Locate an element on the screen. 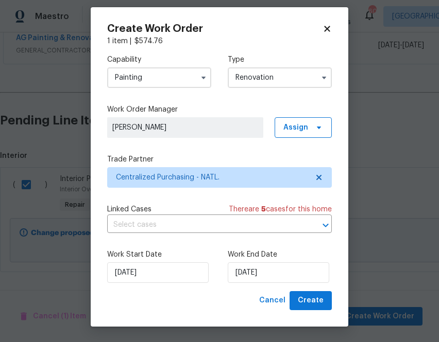 The image size is (439, 342). label: Work Start Date is located at coordinates (159, 255).